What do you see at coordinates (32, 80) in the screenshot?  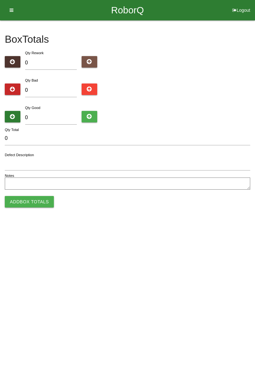 I see `label: Qty Bad` at bounding box center [32, 80].